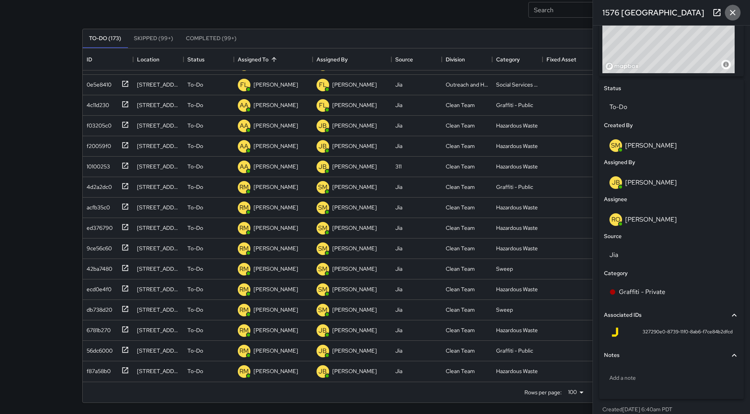 This screenshot has width=750, height=414. Describe the element at coordinates (455, 59) in the screenshot. I see `div: Division` at that location.